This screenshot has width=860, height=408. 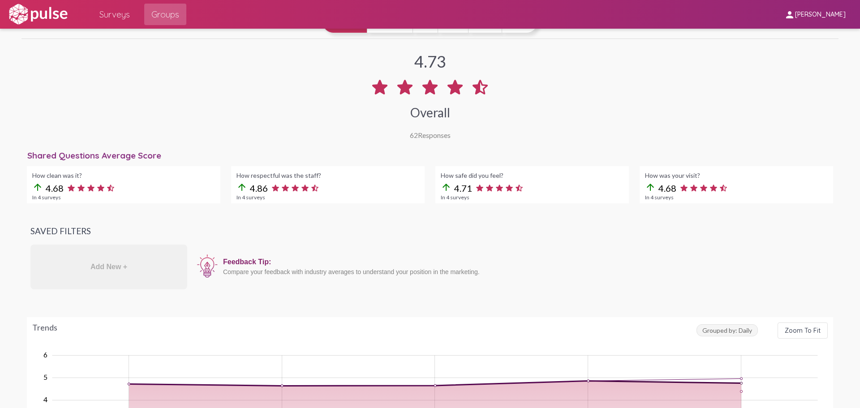 What do you see at coordinates (430, 135) in the screenshot?
I see `div: Responses` at bounding box center [430, 135].